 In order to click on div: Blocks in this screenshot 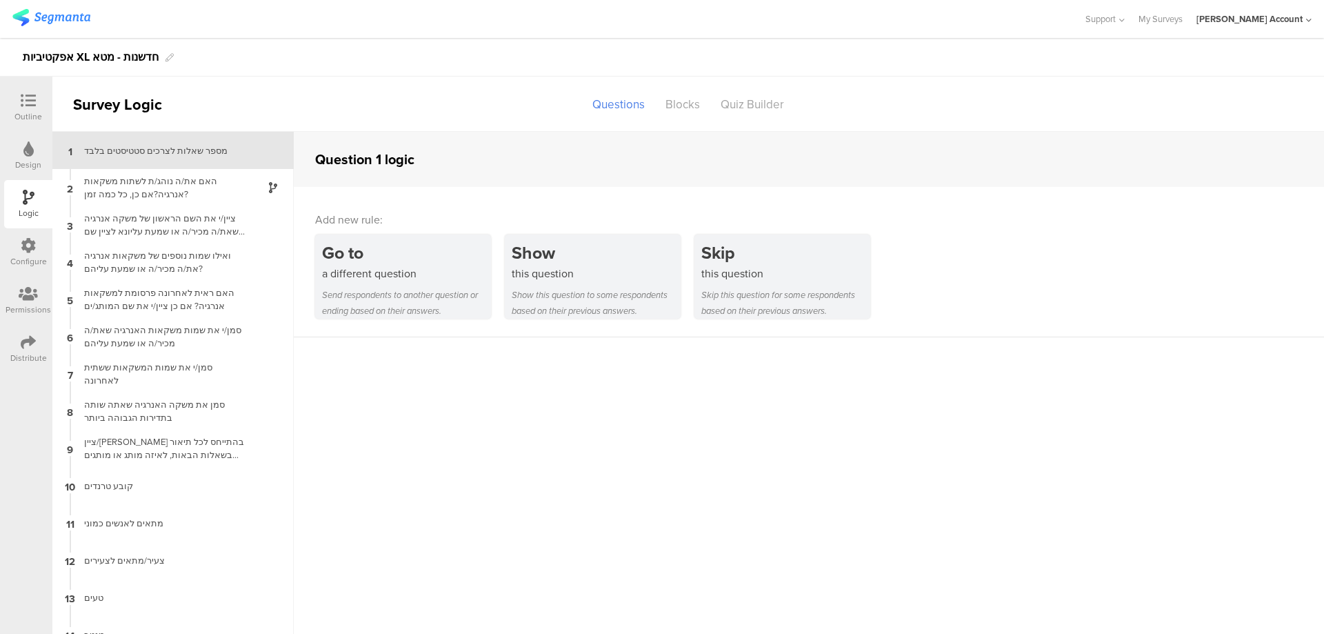, I will do `click(683, 104)`.